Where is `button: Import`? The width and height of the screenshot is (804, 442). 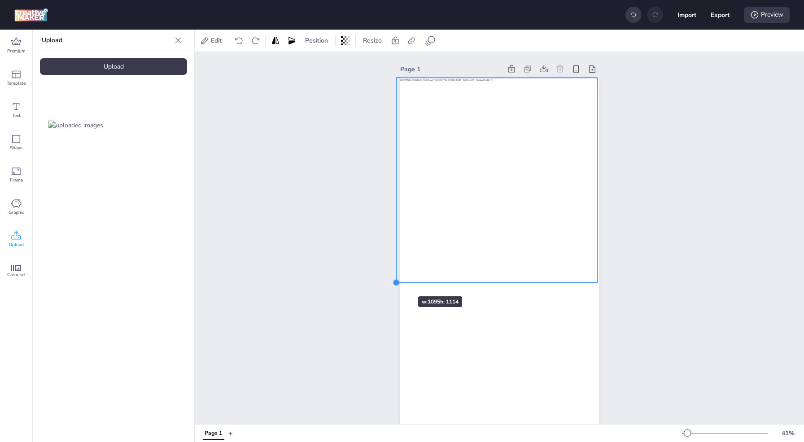
button: Import is located at coordinates (687, 15).